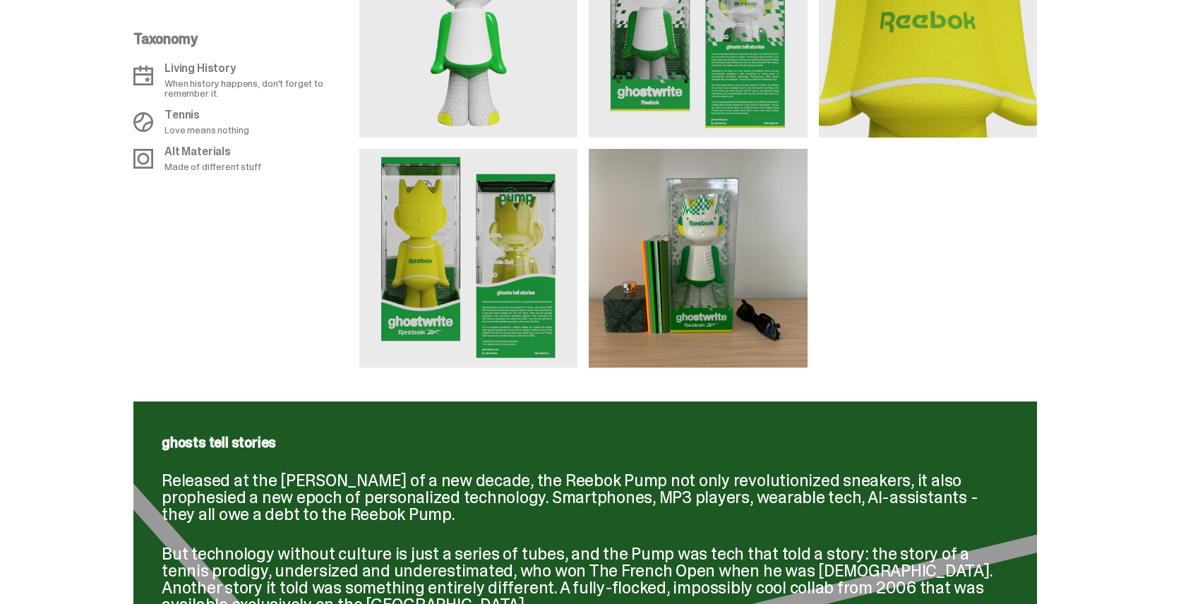 Image resolution: width=1181 pixels, height=604 pixels. I want to click on p: Alt Materials, so click(212, 152).